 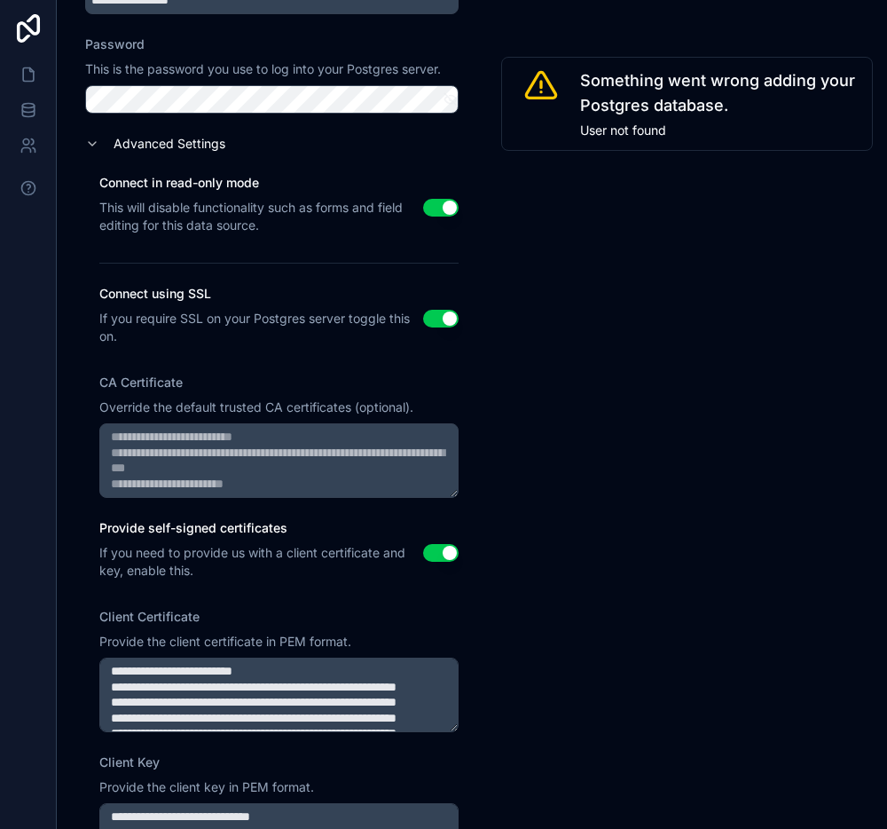 I want to click on span: User not found, so click(x=720, y=130).